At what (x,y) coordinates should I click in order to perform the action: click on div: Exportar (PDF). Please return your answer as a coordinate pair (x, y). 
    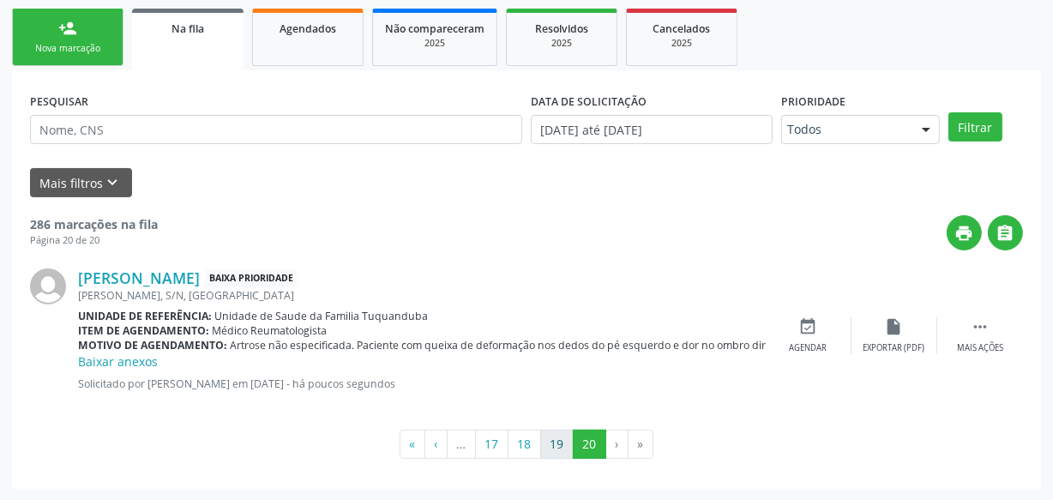
    Looking at the image, I should click on (894, 348).